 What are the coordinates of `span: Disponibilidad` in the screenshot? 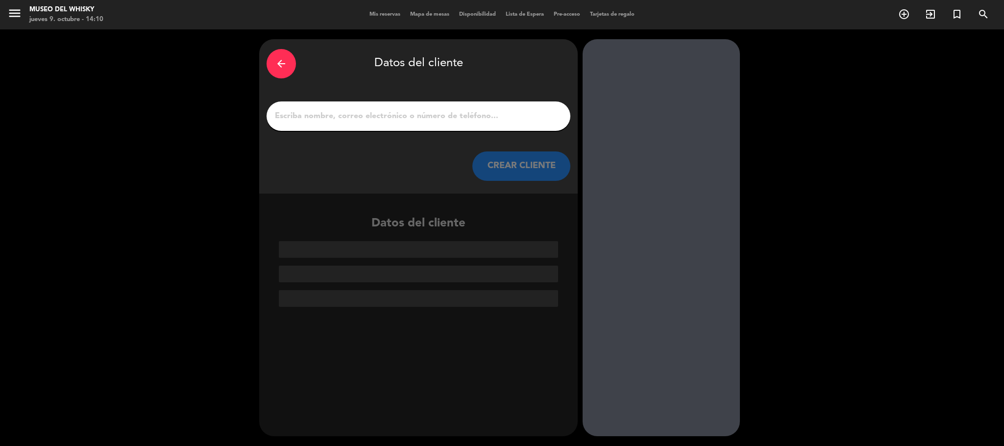 It's located at (477, 14).